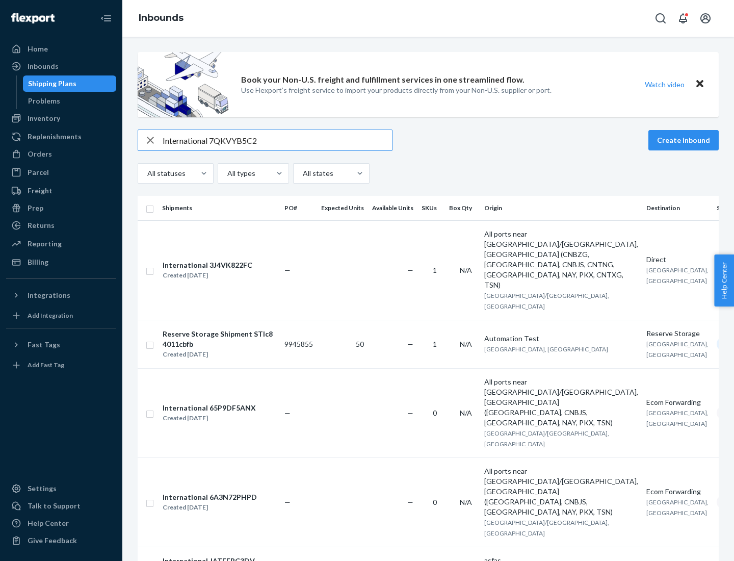 Image resolution: width=734 pixels, height=561 pixels. I want to click on button: Open Search Box, so click(661, 18).